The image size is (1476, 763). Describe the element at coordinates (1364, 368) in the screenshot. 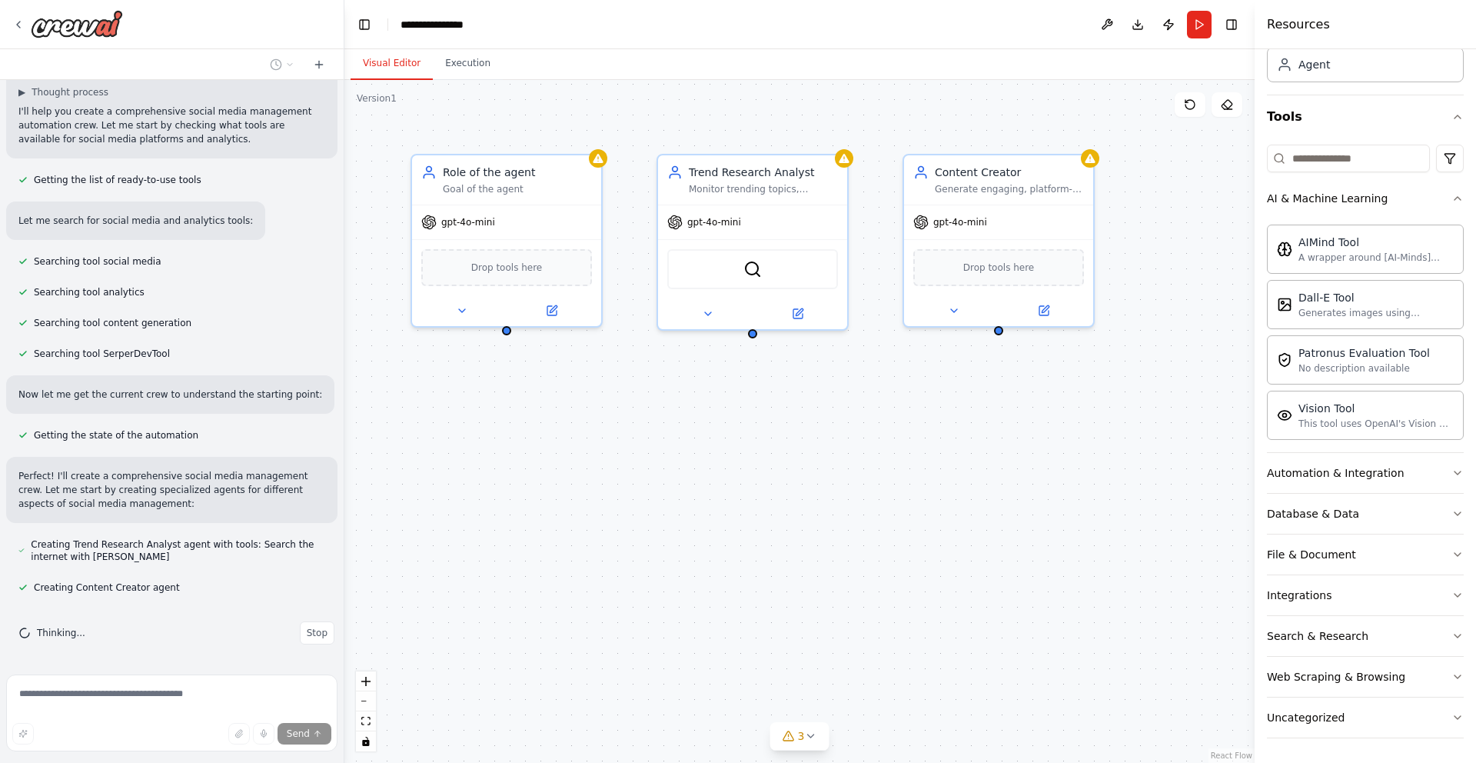

I see `div: No description available` at that location.